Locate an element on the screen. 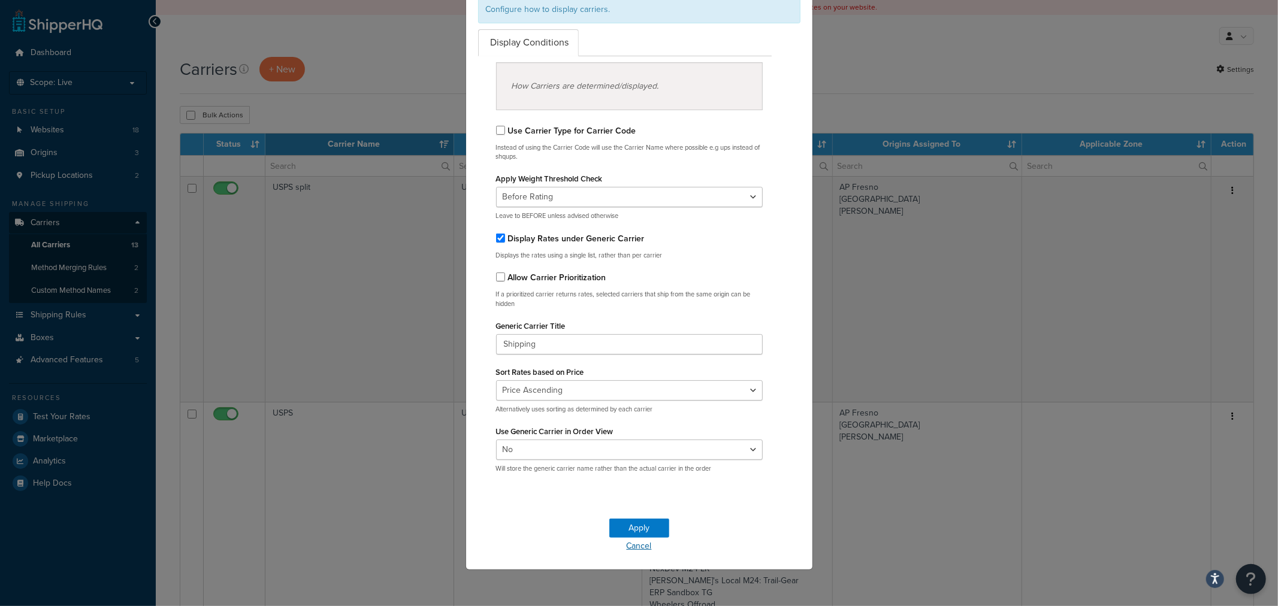 The height and width of the screenshot is (606, 1278). input: Display Rates under Generic Carrier is located at coordinates (500, 238).